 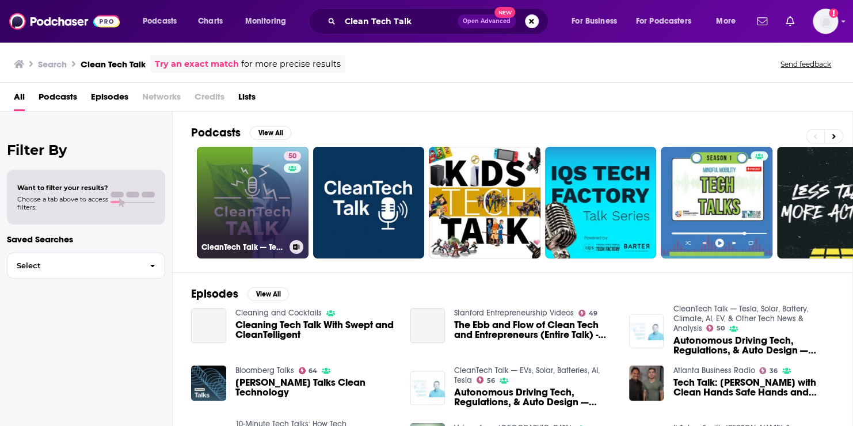 What do you see at coordinates (594, 21) in the screenshot?
I see `span: For Business` at bounding box center [594, 21].